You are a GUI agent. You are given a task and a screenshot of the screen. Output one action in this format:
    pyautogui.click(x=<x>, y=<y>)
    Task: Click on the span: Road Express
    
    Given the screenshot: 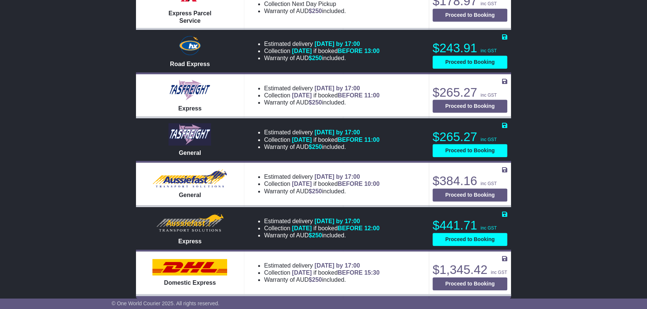 What is the action you would take?
    pyautogui.click(x=190, y=64)
    